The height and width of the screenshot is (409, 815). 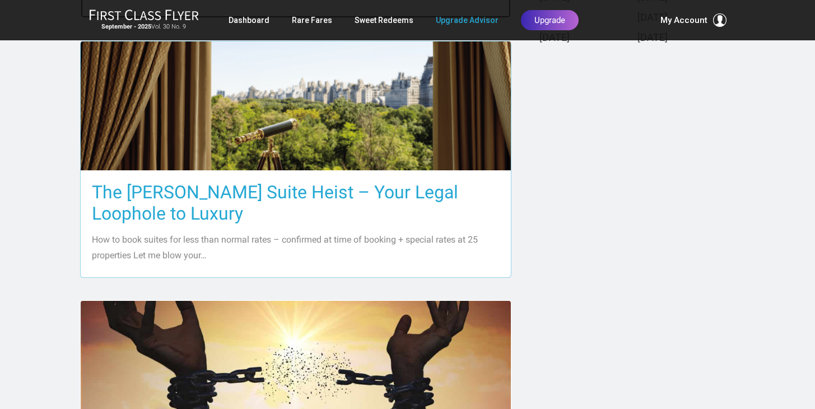 I want to click on a: First Class FlyerSeptember - 2025Vol. 30 No. 9, so click(x=144, y=20).